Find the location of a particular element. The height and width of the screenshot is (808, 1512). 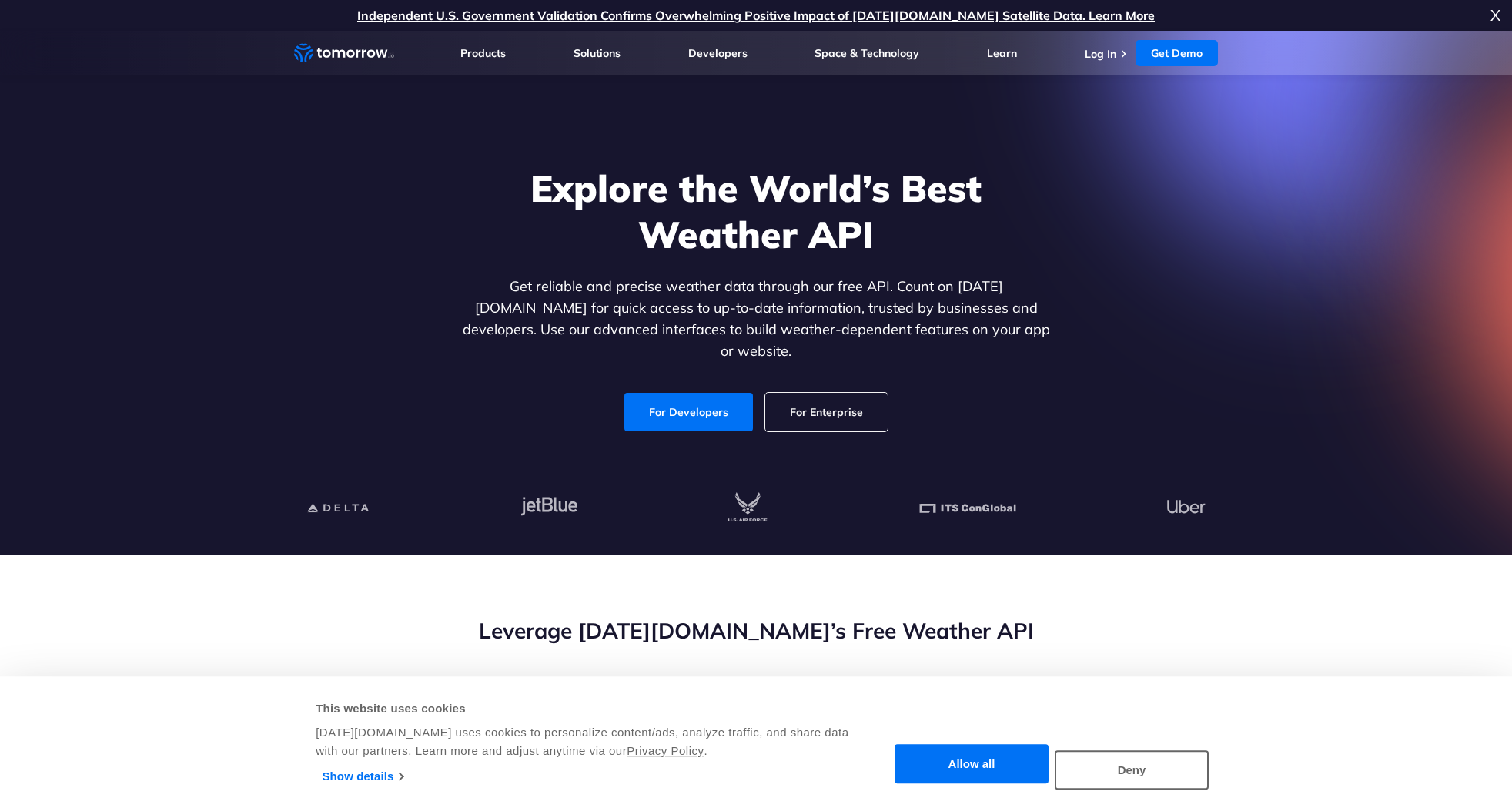

h1: Explore the World’s Best Weather API is located at coordinates (756, 211).